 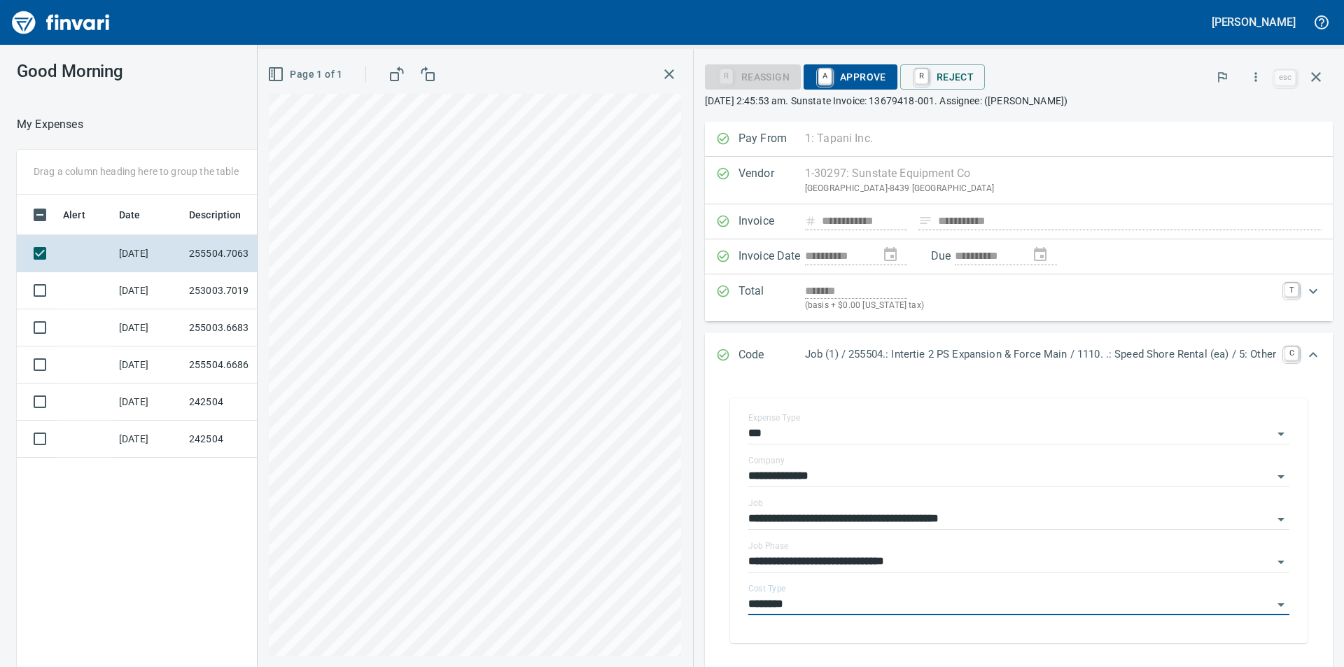 What do you see at coordinates (1223, 77) in the screenshot?
I see `button: Flag` at bounding box center [1223, 77].